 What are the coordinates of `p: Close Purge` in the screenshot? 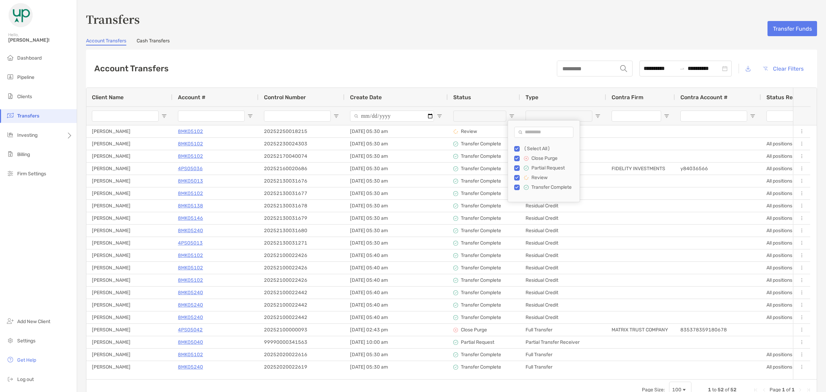 It's located at (474, 329).